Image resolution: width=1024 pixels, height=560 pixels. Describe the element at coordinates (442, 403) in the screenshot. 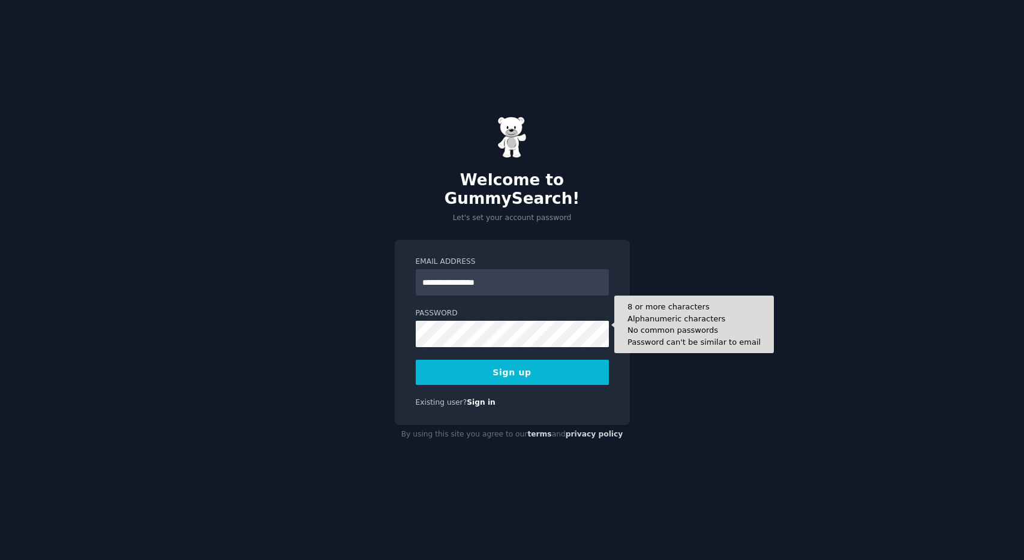

I see `span: Existing user?` at that location.